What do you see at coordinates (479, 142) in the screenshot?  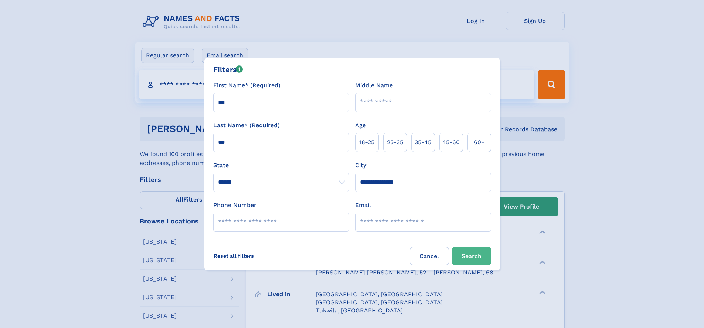 I see `span: 60+` at bounding box center [479, 142].